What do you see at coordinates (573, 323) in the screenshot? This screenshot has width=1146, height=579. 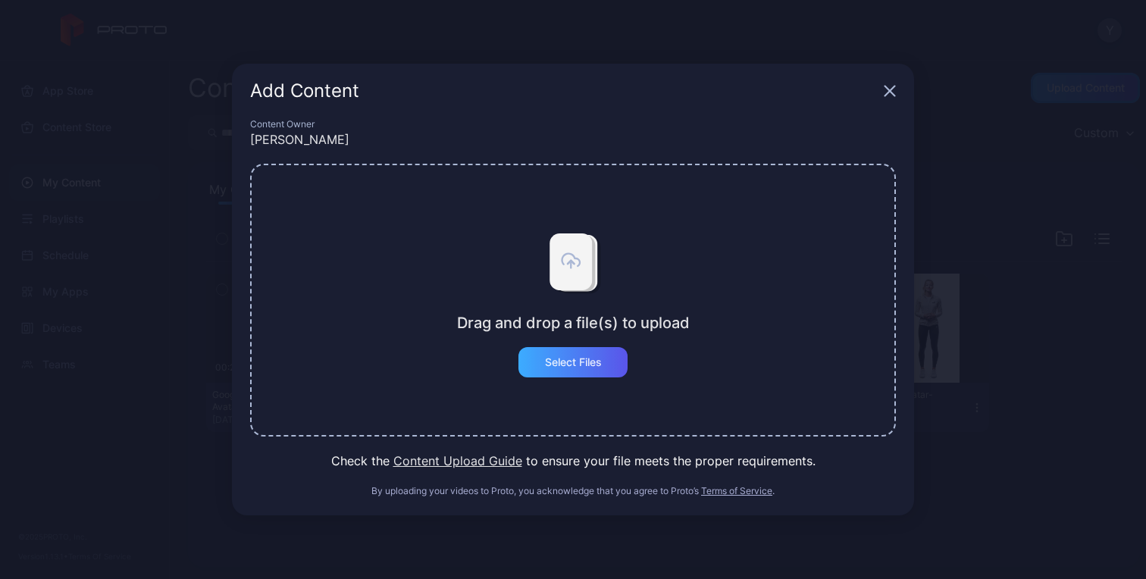 I see `div: Drag and drop a file(s) to upload` at bounding box center [573, 323].